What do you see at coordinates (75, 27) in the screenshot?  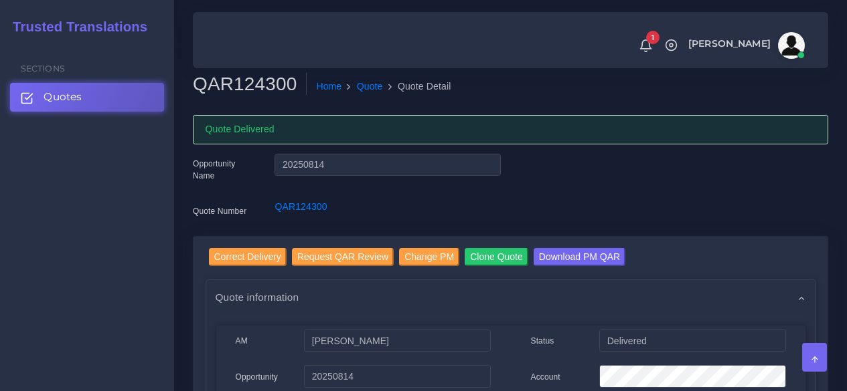 I see `a: Trusted Translations` at bounding box center [75, 27].